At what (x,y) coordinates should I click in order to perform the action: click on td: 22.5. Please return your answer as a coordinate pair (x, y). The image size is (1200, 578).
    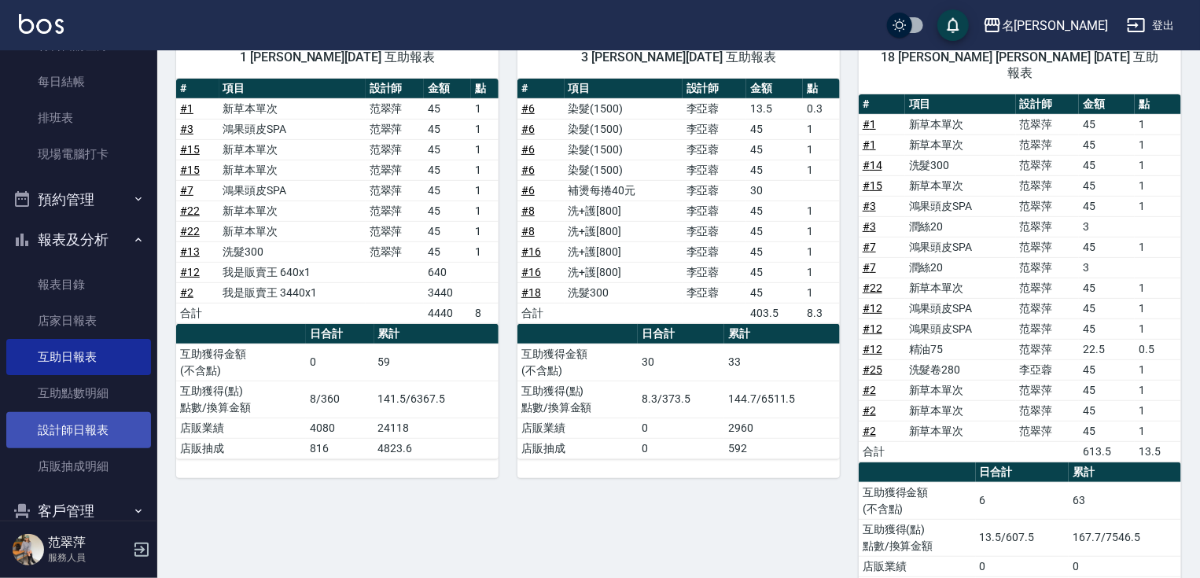
    Looking at the image, I should click on (1106, 349).